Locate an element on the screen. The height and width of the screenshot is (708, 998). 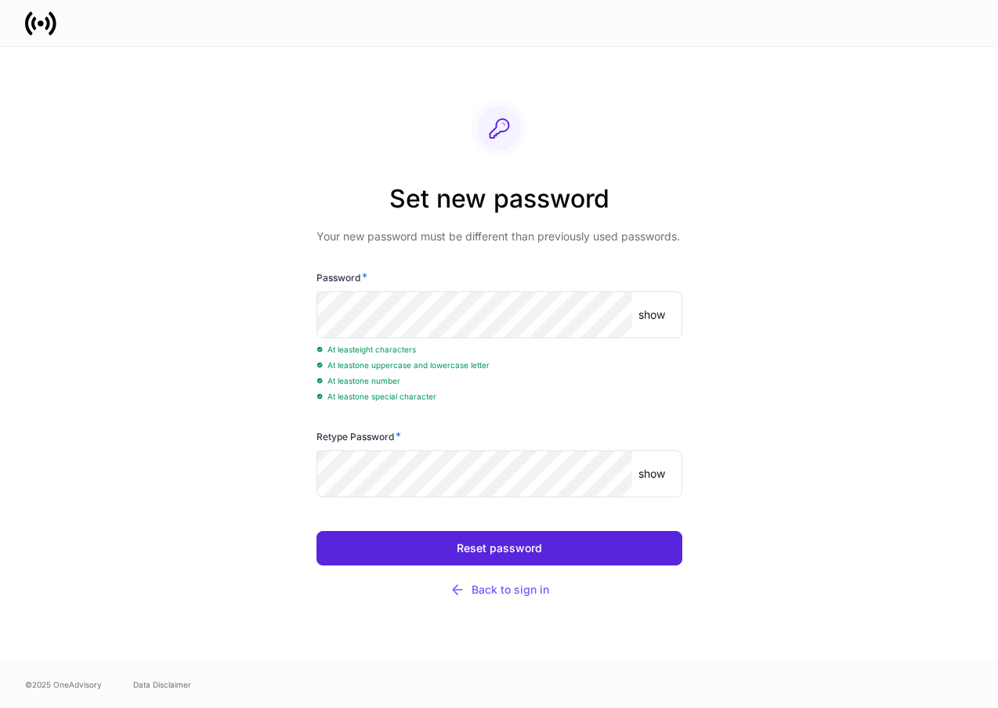
h6: Retype Password is located at coordinates (359, 436).